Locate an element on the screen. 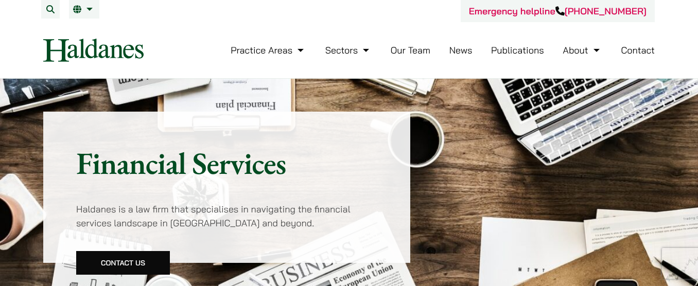 The width and height of the screenshot is (698, 286). img: Logo of Haldanes is located at coordinates (93, 50).